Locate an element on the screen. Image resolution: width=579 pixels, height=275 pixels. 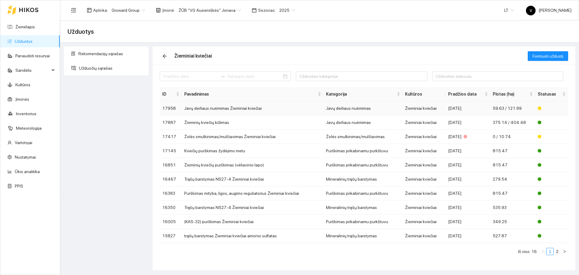
span: arrow-left is located at coordinates (165, 56).